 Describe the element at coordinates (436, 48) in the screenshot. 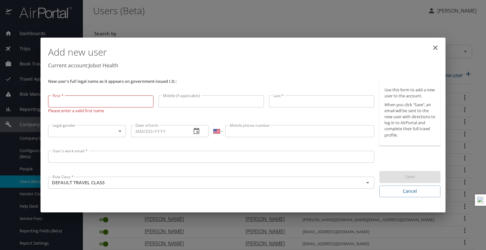

I see `button: close` at that location.